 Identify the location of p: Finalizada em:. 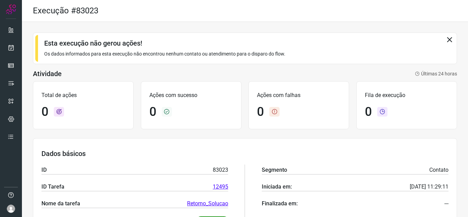
(280, 204).